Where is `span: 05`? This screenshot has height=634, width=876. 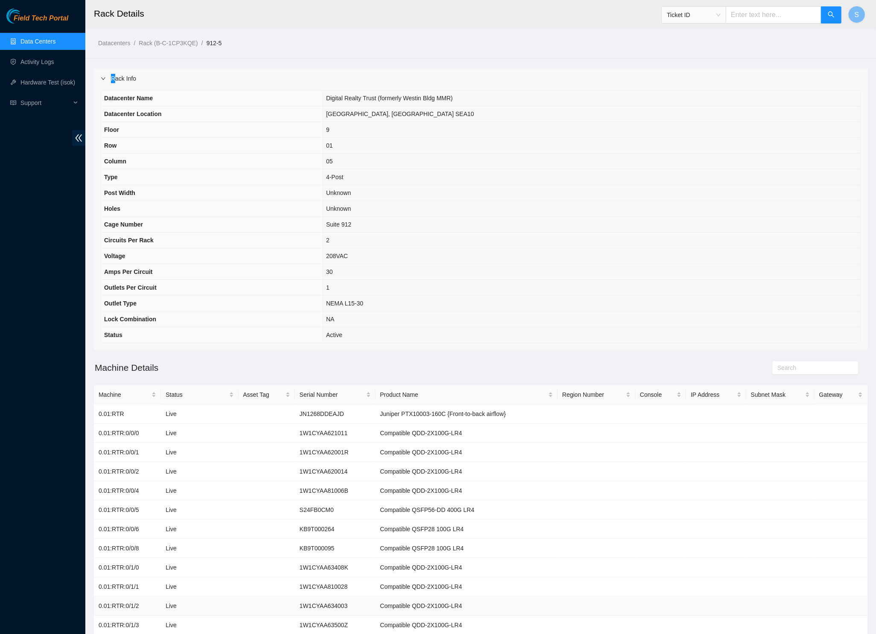 span: 05 is located at coordinates (329, 161).